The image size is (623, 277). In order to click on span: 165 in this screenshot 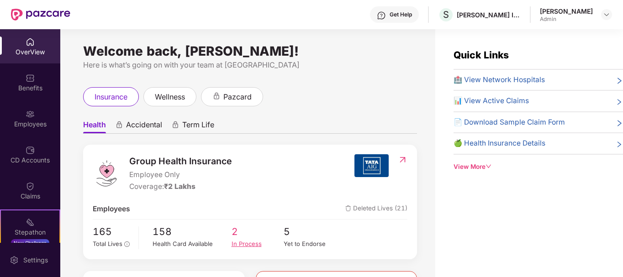, I will do `click(112, 232)`.